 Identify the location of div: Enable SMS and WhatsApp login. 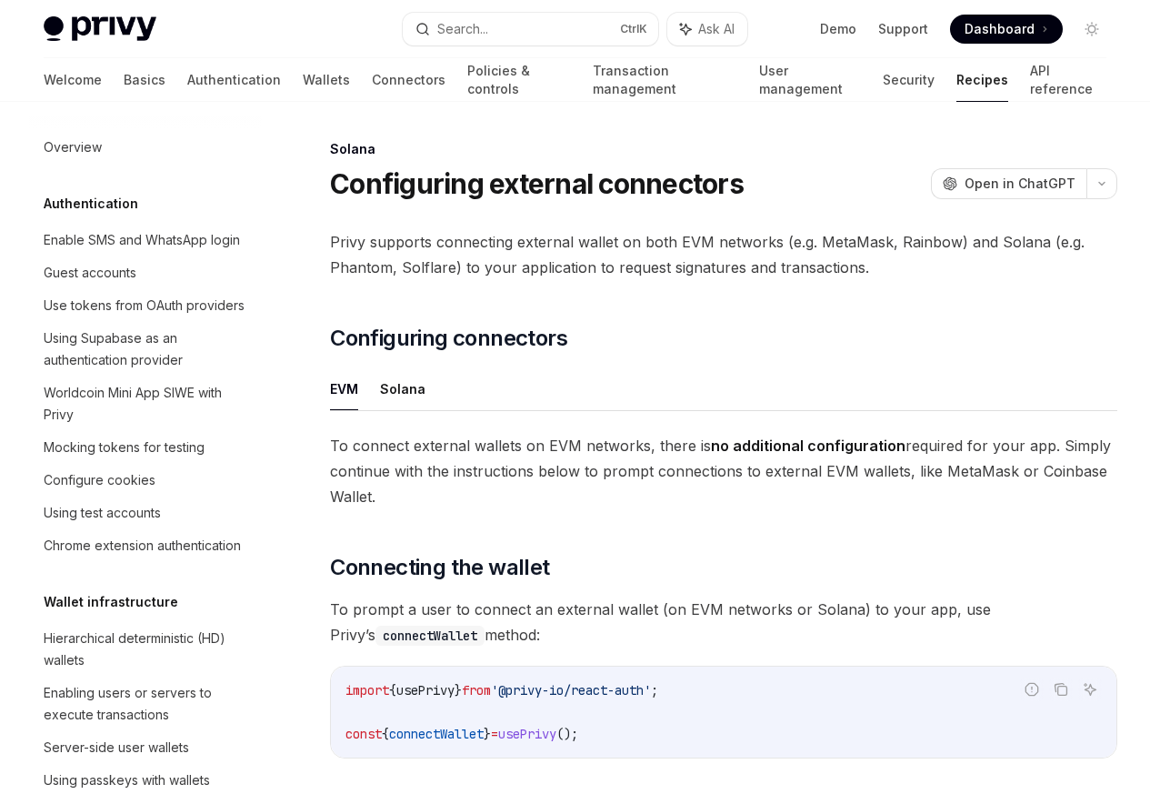
(142, 240).